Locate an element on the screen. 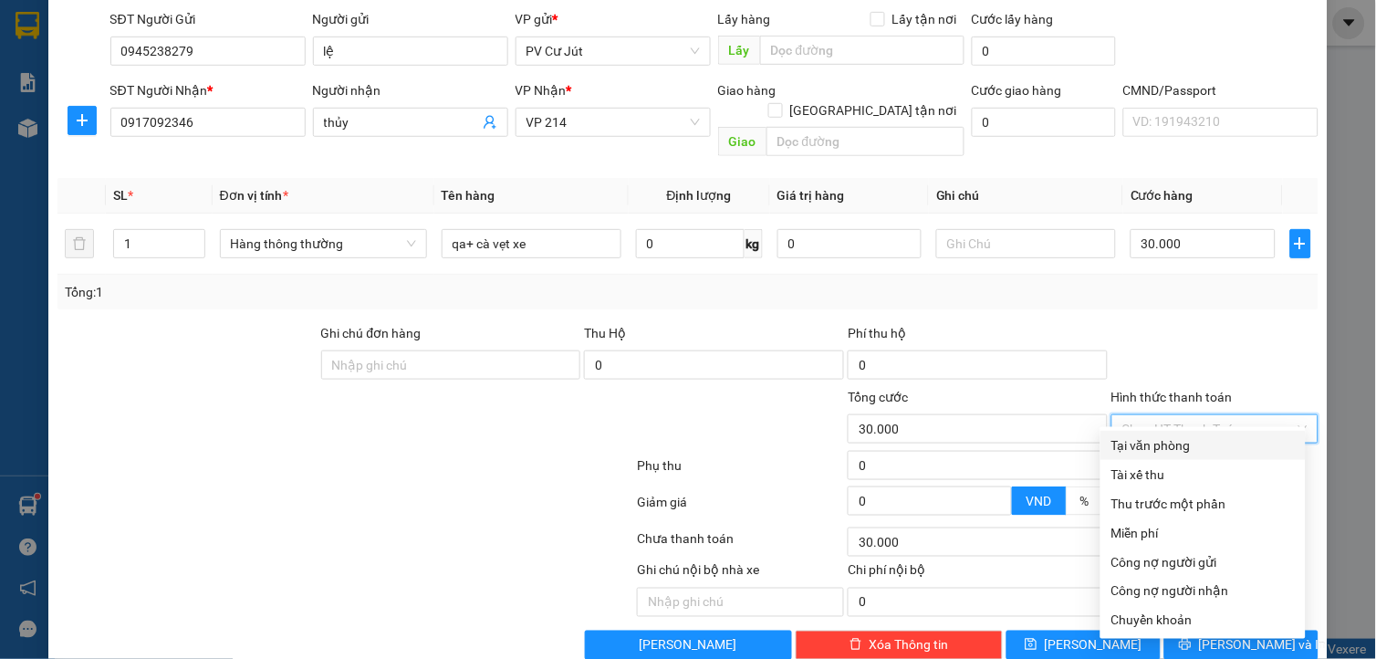  span: Giá trị hàng is located at coordinates (811, 195).